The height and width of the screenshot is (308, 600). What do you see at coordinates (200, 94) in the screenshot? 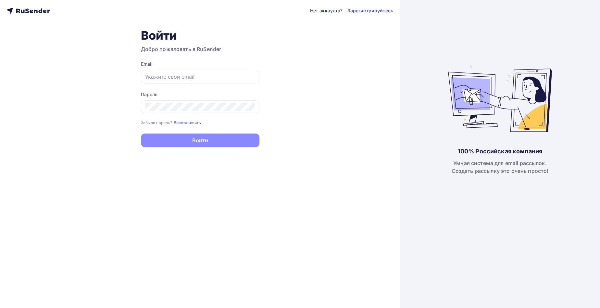
I see `div: Пароль` at bounding box center [200, 94].